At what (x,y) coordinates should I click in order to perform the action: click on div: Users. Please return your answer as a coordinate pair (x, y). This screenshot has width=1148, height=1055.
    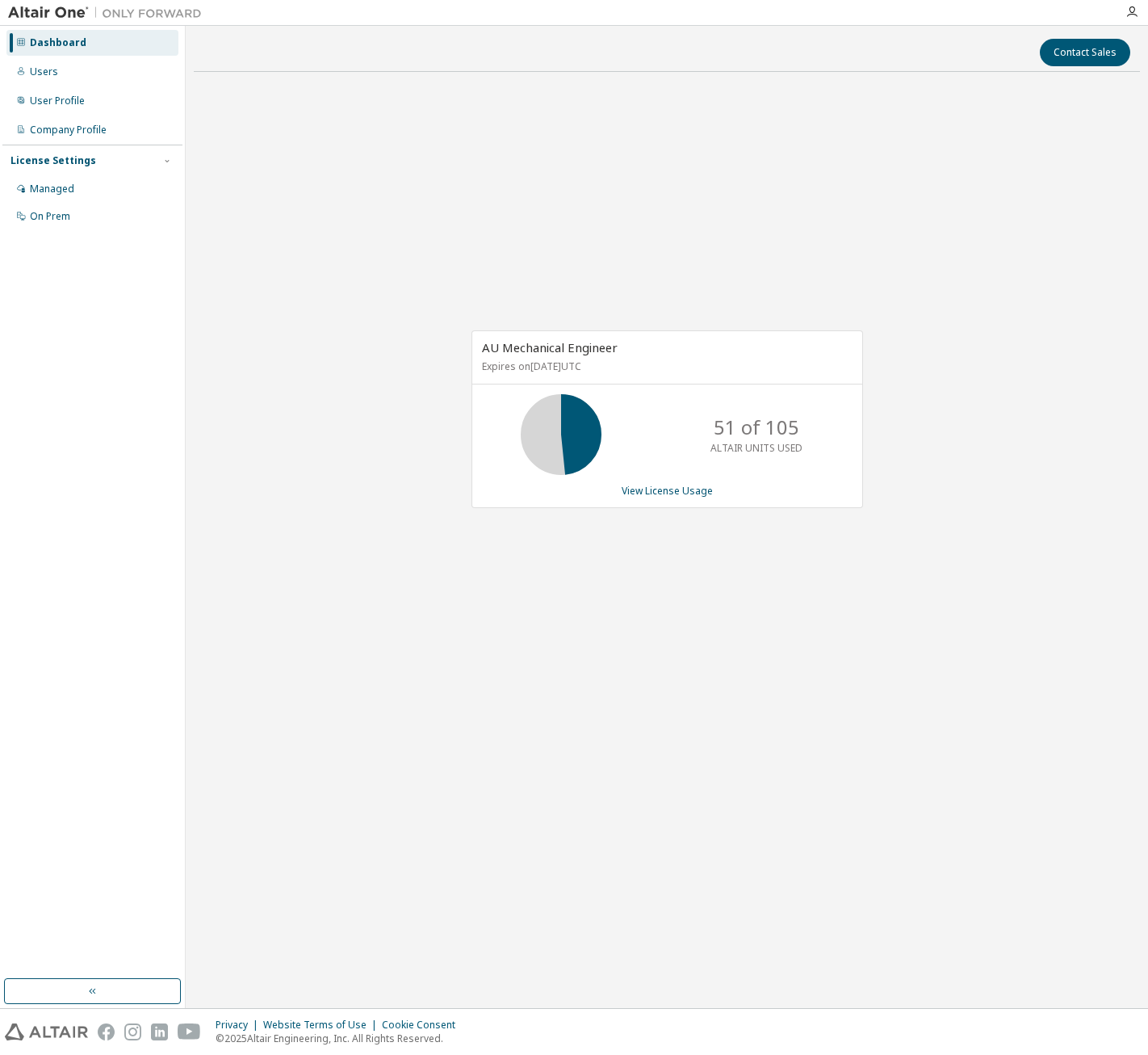
    Looking at the image, I should click on (43, 72).